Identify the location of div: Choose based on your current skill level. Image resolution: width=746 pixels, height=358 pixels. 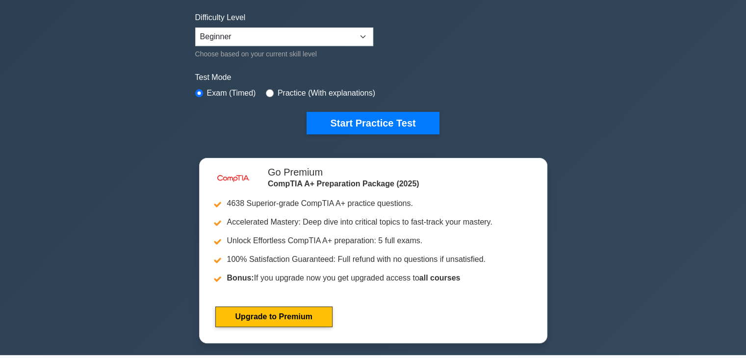
(284, 54).